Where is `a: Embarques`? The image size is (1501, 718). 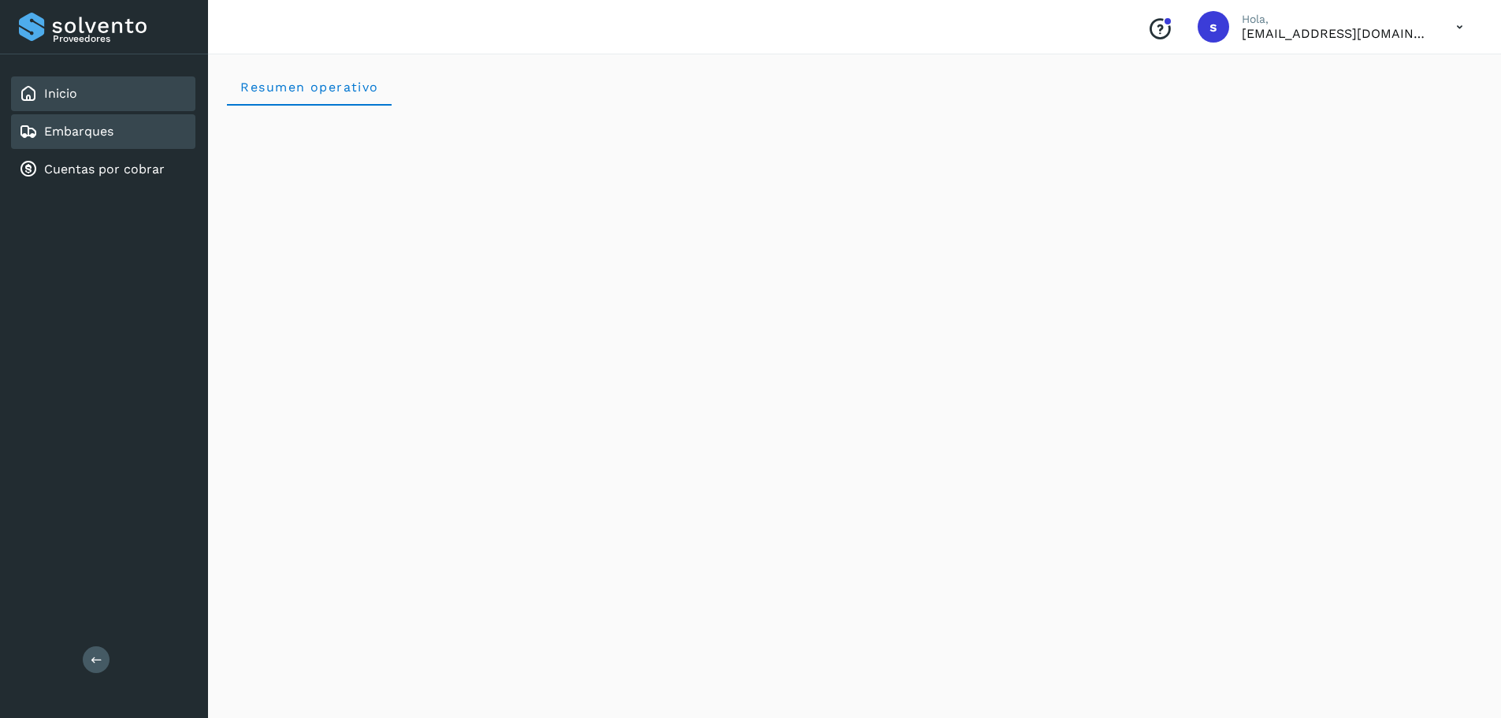 a: Embarques is located at coordinates (79, 131).